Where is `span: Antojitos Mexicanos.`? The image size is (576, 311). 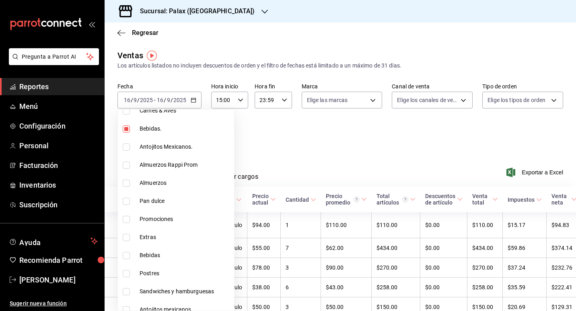
span: Antojitos Mexicanos. is located at coordinates (185, 147).